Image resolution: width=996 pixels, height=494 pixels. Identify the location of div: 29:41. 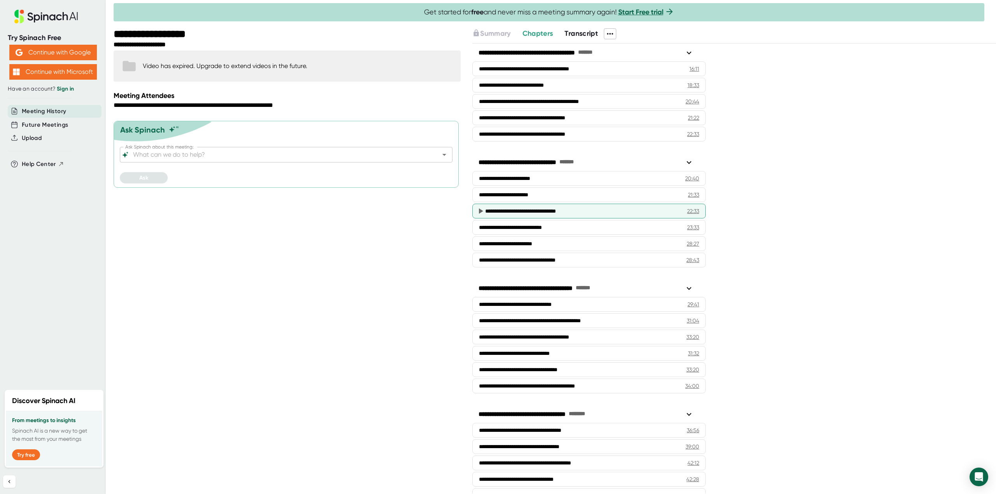
(693, 305).